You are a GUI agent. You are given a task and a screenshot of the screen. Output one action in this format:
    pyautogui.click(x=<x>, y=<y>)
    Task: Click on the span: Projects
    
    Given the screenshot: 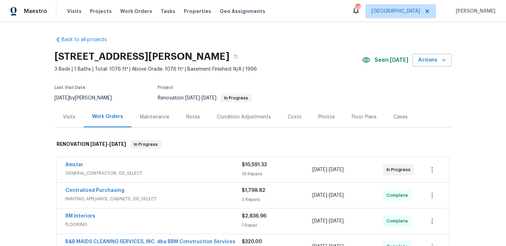 What is the action you would take?
    pyautogui.click(x=101, y=11)
    